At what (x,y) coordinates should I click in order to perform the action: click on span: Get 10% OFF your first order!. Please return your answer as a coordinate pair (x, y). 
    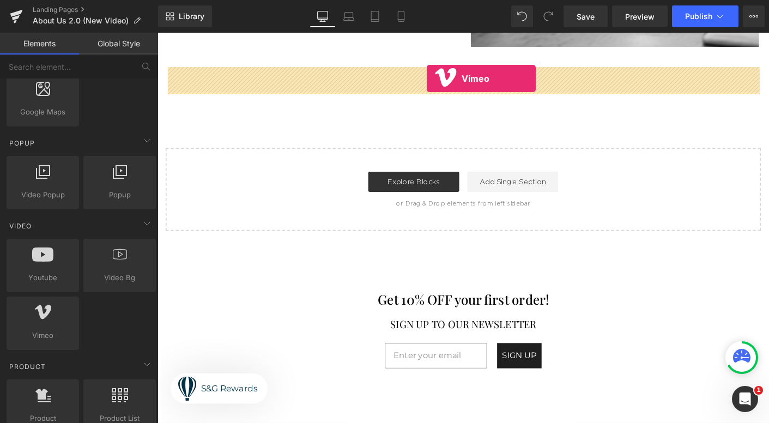
    Looking at the image, I should click on (330, 287).